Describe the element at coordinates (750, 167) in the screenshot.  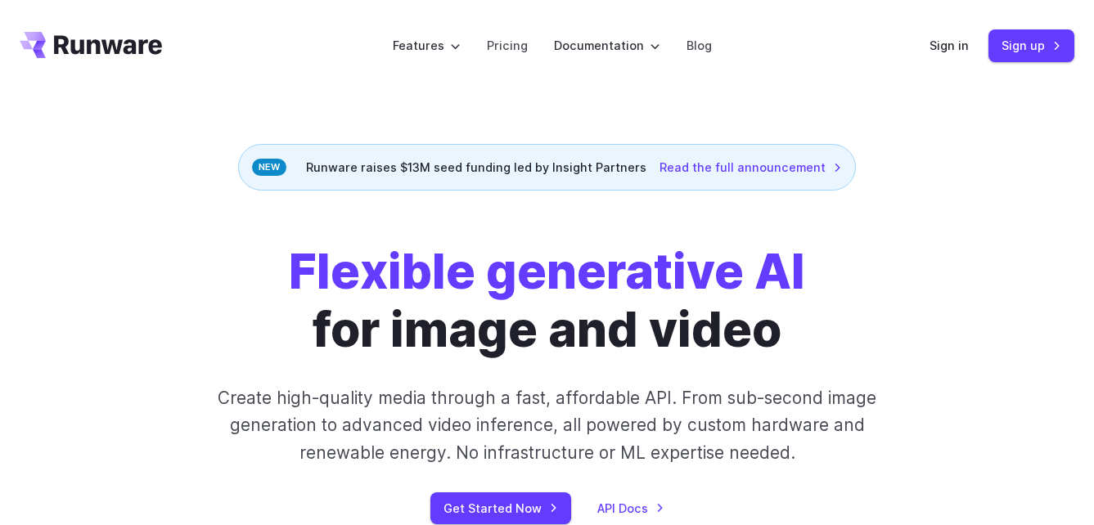
I see `a: Read the full announcement` at that location.